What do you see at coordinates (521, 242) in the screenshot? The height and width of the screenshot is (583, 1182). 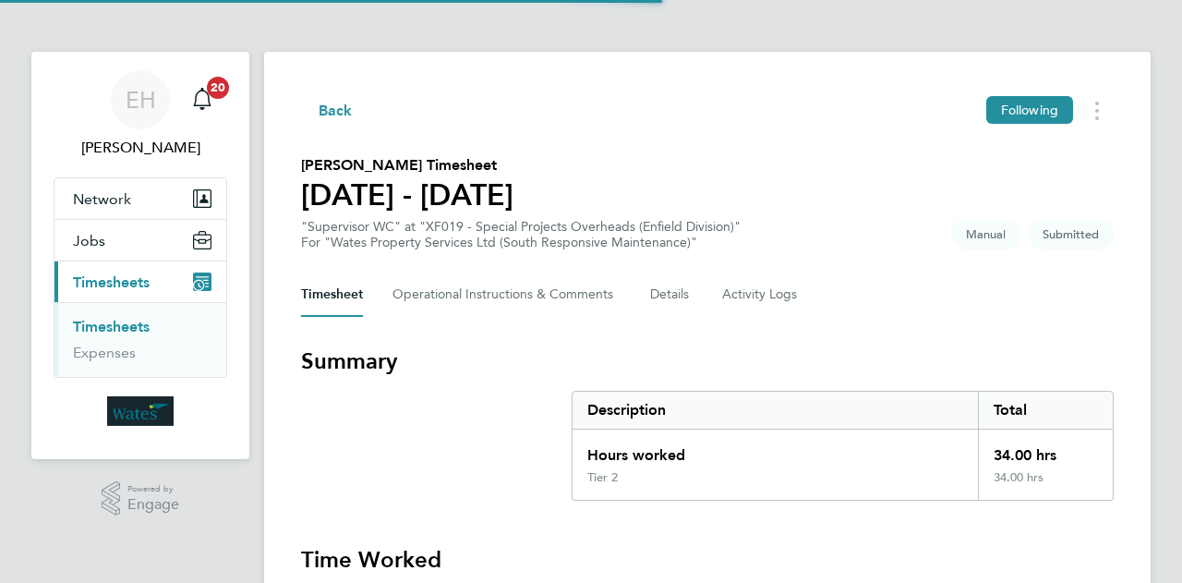 I see `div: For "Wates Property Services Ltd (South Responsive Maintenance)"` at bounding box center [521, 242].